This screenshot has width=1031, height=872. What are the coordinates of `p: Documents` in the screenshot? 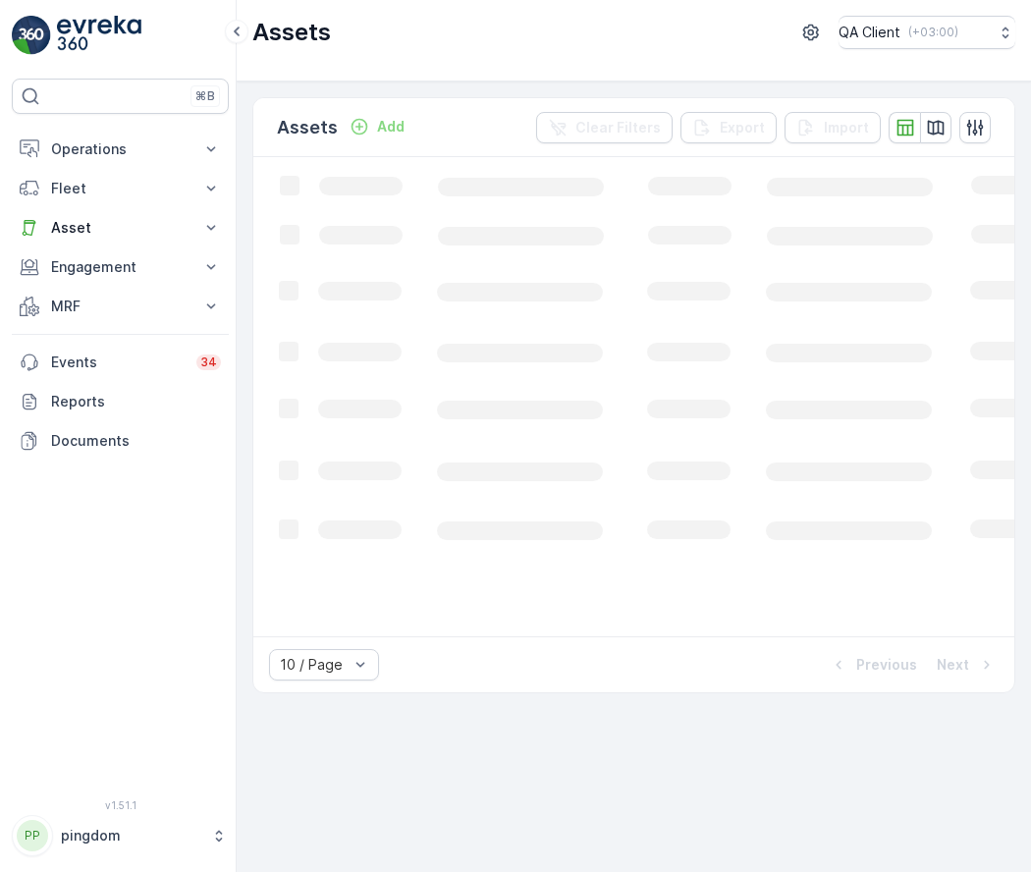 It's located at (135, 441).